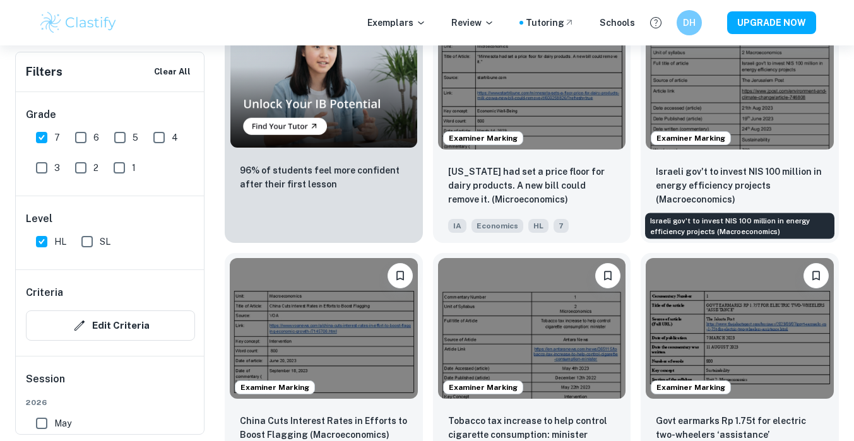 This screenshot has width=854, height=441. Describe the element at coordinates (110, 115) in the screenshot. I see `h6: Grade` at that location.